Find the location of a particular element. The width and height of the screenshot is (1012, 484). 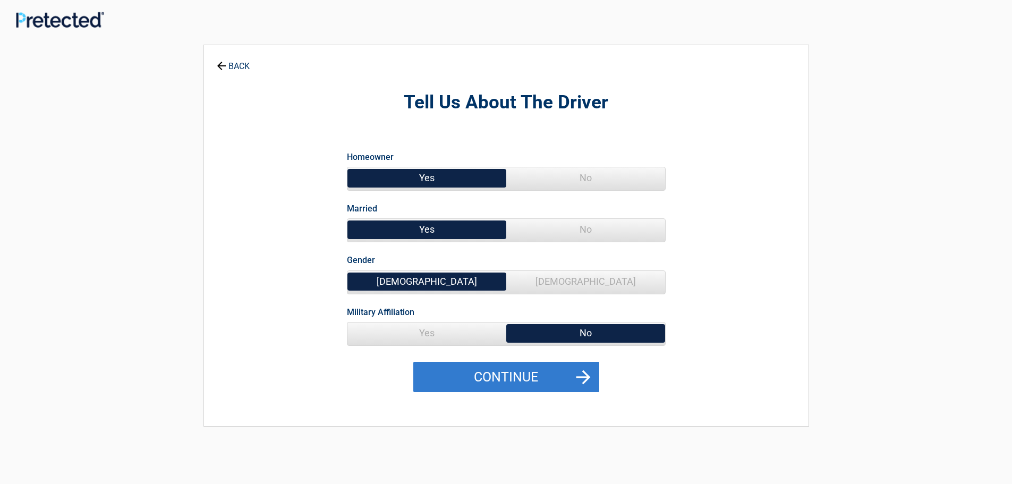

label: Married is located at coordinates (362, 208).